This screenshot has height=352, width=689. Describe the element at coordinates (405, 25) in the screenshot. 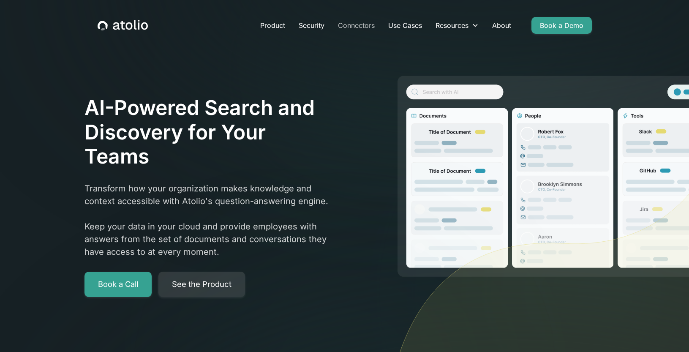

I see `a: Use Cases` at that location.